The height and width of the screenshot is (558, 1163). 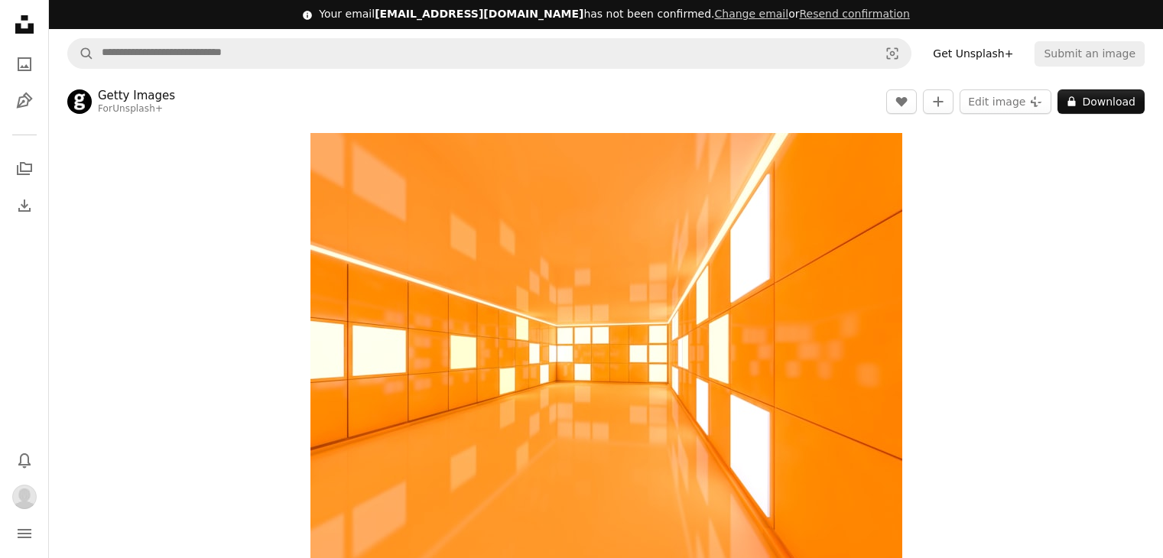 What do you see at coordinates (1006, 102) in the screenshot?
I see `button: Edit image` at bounding box center [1006, 102].